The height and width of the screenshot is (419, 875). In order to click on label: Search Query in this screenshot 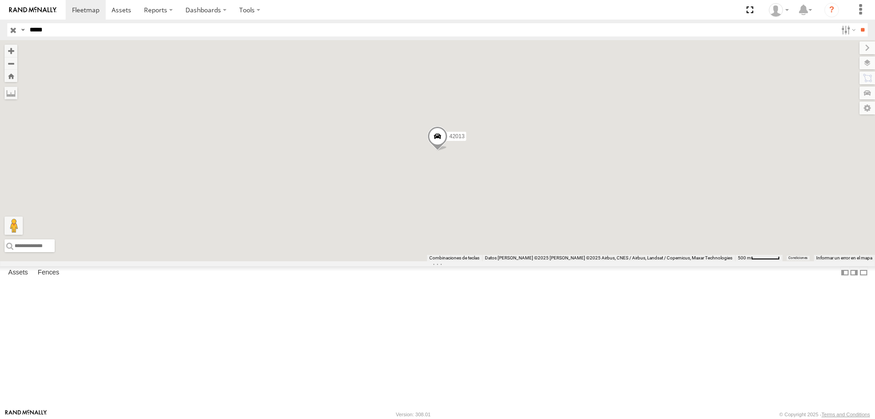, I will do `click(23, 30)`.